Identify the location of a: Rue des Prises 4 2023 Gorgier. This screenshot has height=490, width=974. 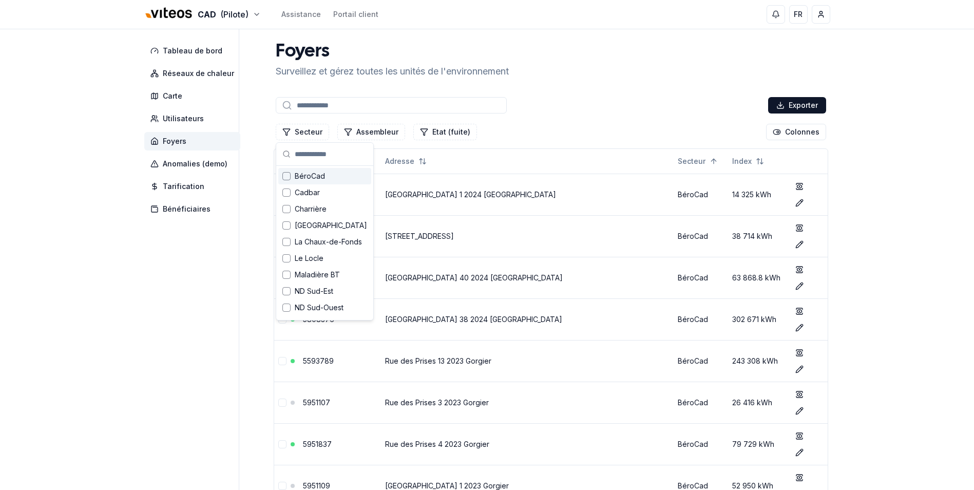
(437, 443).